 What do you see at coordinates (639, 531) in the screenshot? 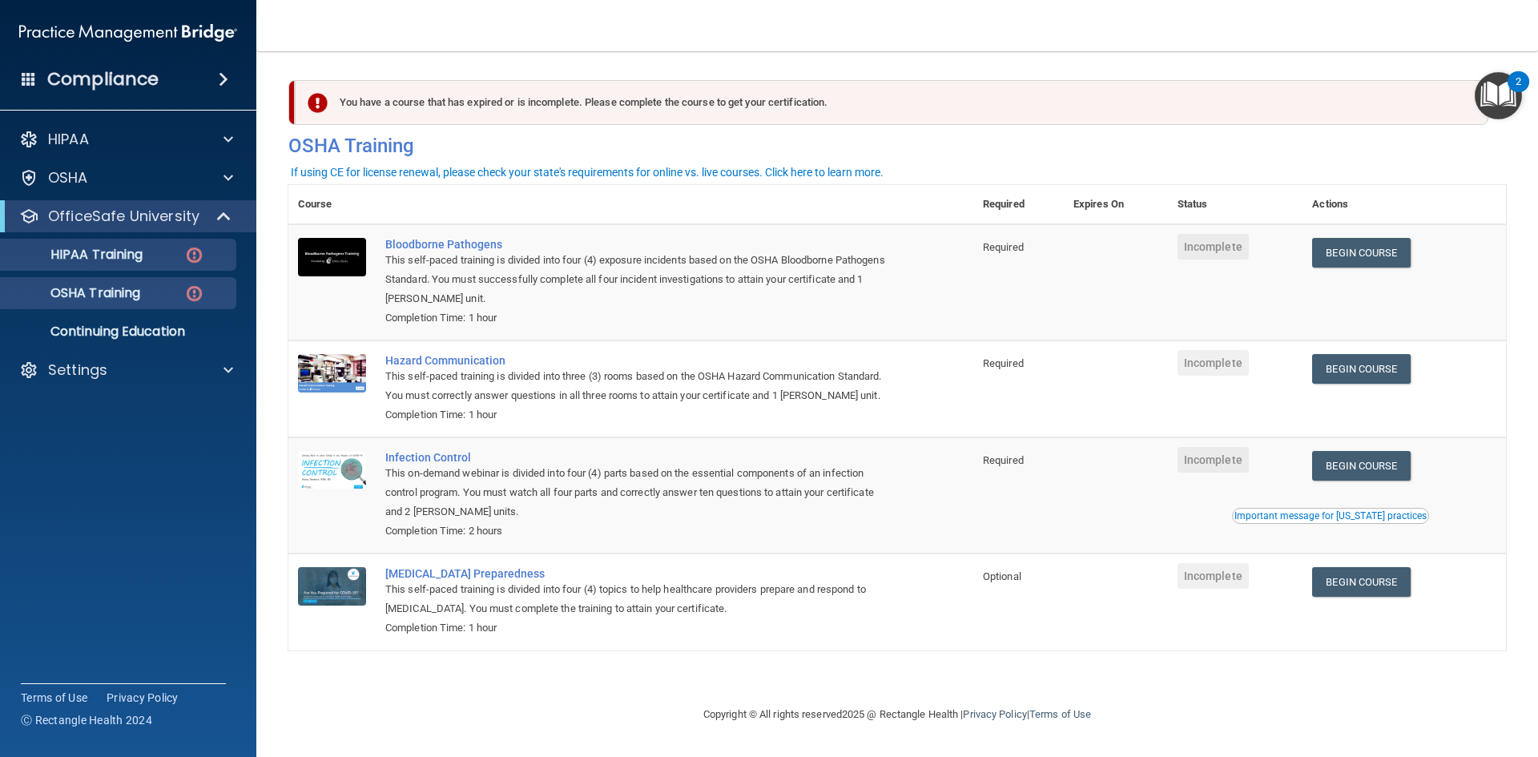
I see `div: Completion Time: 2 hours` at bounding box center [639, 531].